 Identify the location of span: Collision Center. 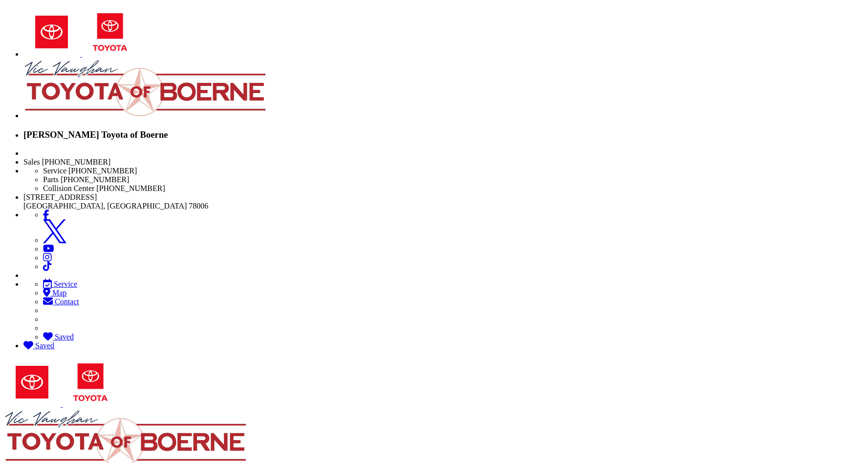
(68, 188).